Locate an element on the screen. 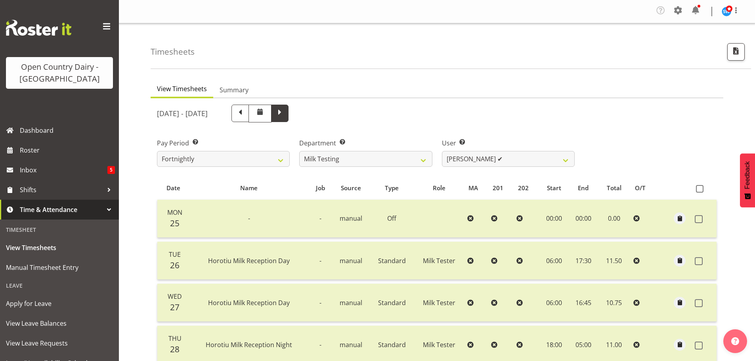  div: Leave is located at coordinates (59, 285).